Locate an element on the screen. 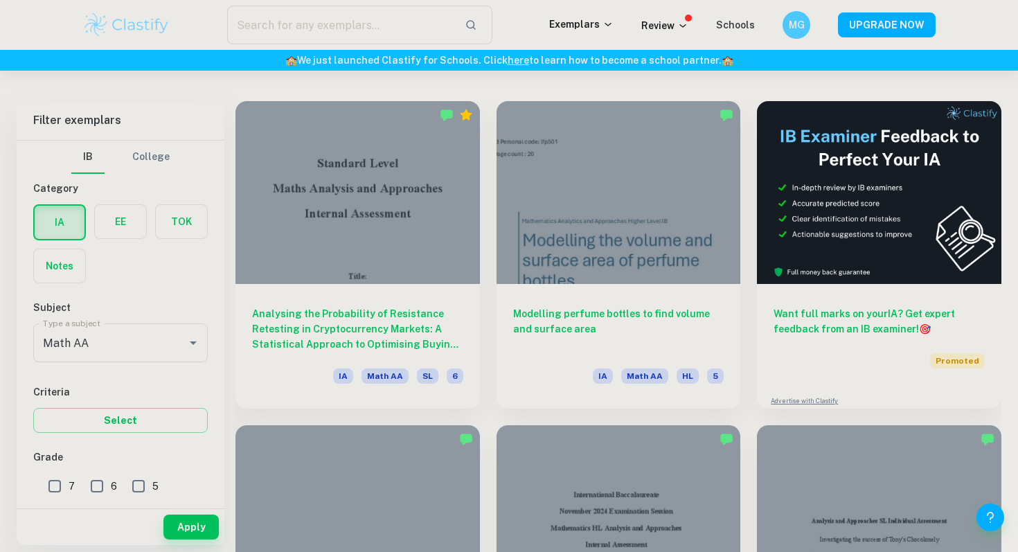 This screenshot has height=552, width=1018. a: Analysing the Probability of Resistance Retesting in Cryptocurrency Markets: A Statistical Approa... is located at coordinates (357, 255).